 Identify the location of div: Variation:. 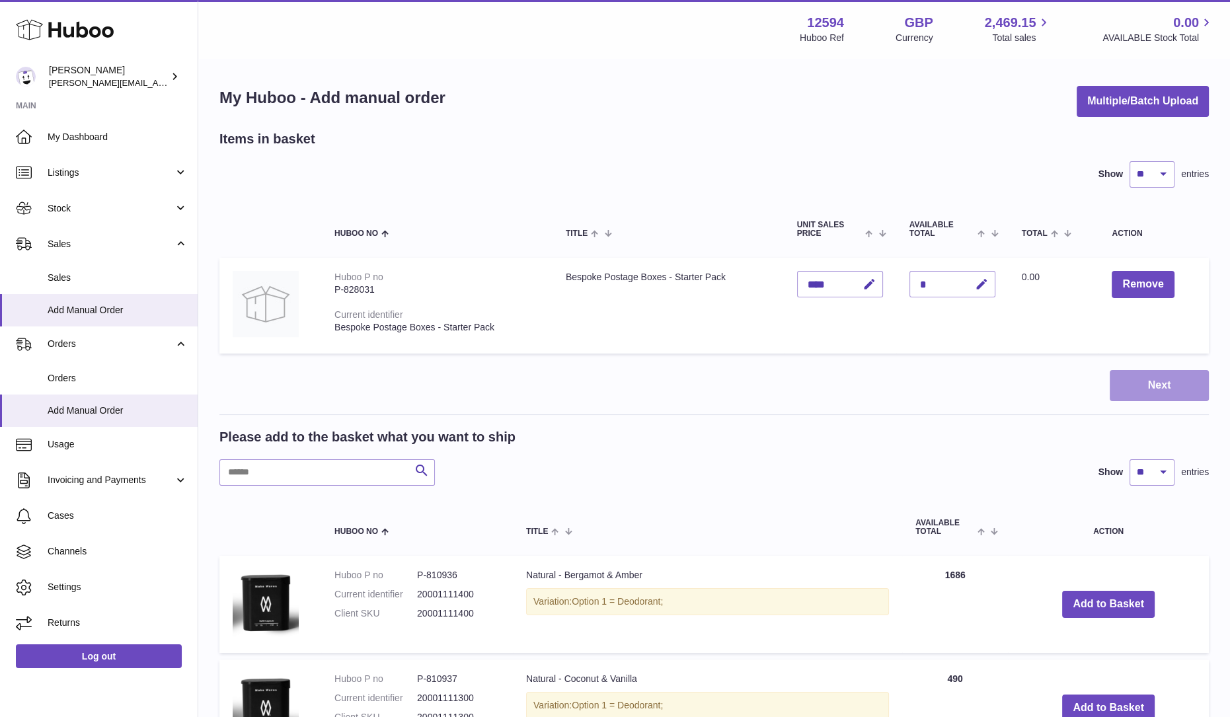
(707, 601).